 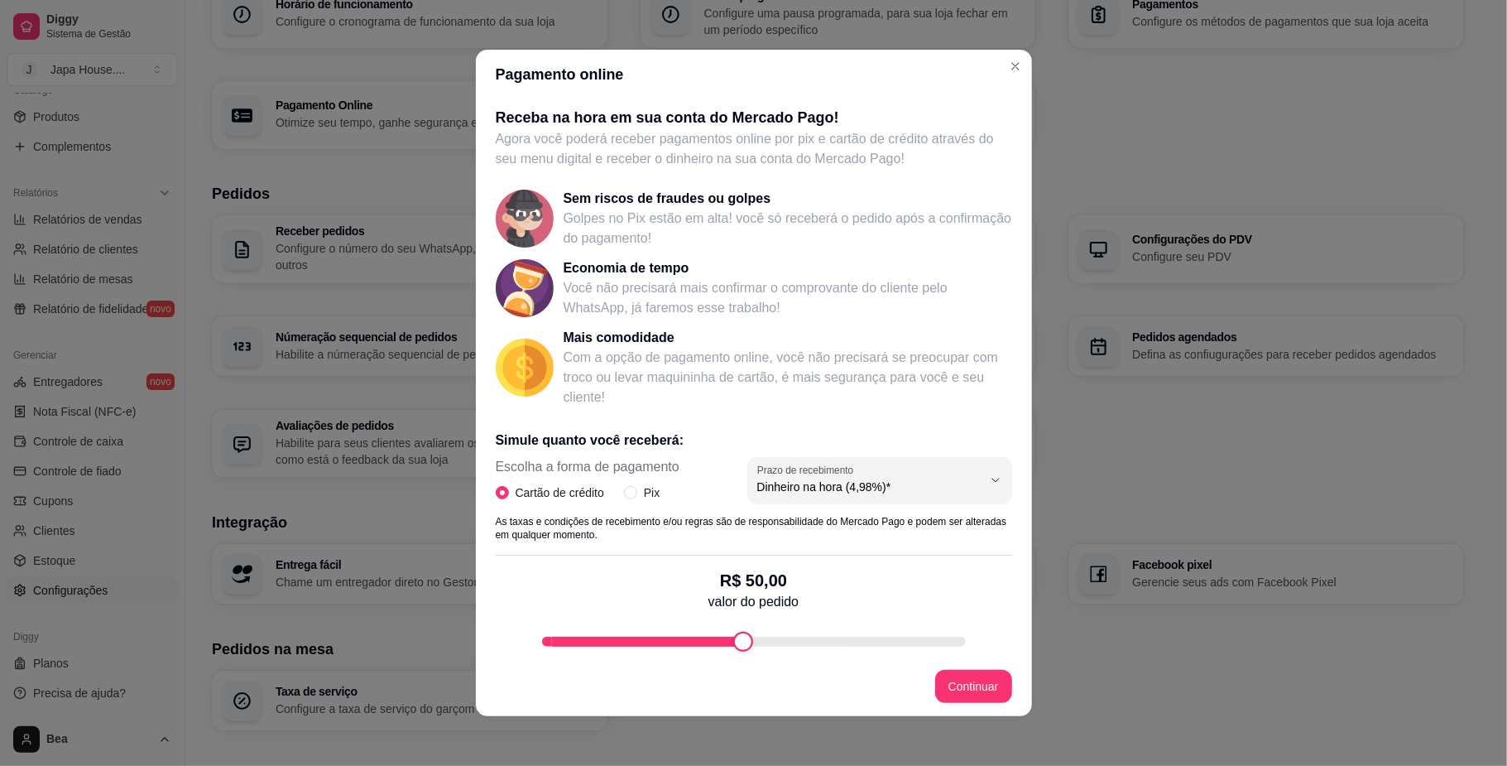 What do you see at coordinates (525, 288) in the screenshot?
I see `img: Economia de tempo` at bounding box center [525, 288].